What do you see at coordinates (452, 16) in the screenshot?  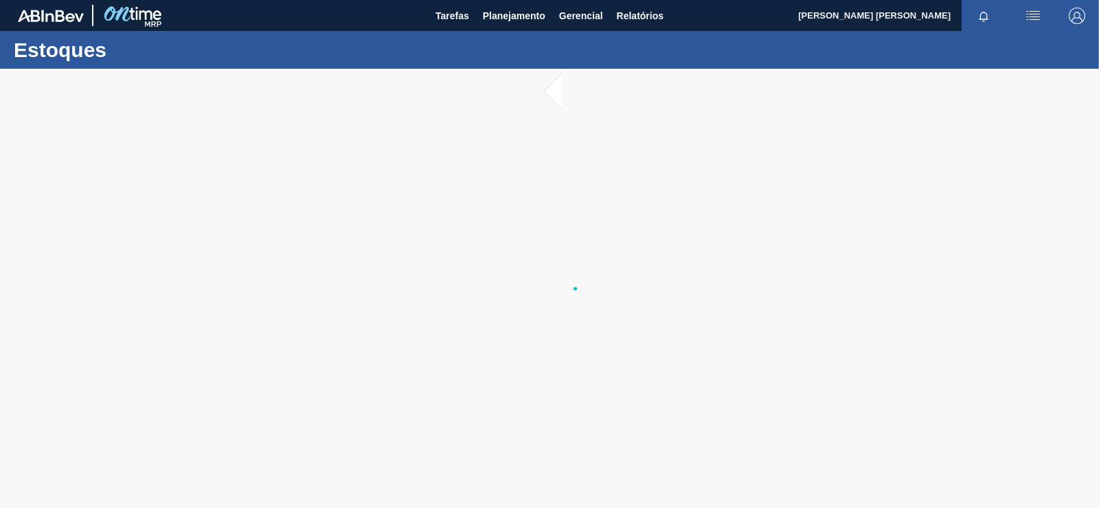 I see `span: Tarefas` at bounding box center [452, 16].